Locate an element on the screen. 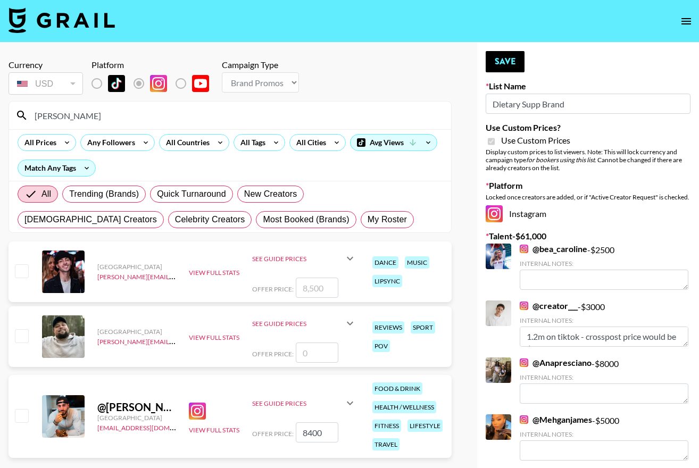 This screenshot has height=468, width=699. span: Trending (Brands) is located at coordinates (104, 194).